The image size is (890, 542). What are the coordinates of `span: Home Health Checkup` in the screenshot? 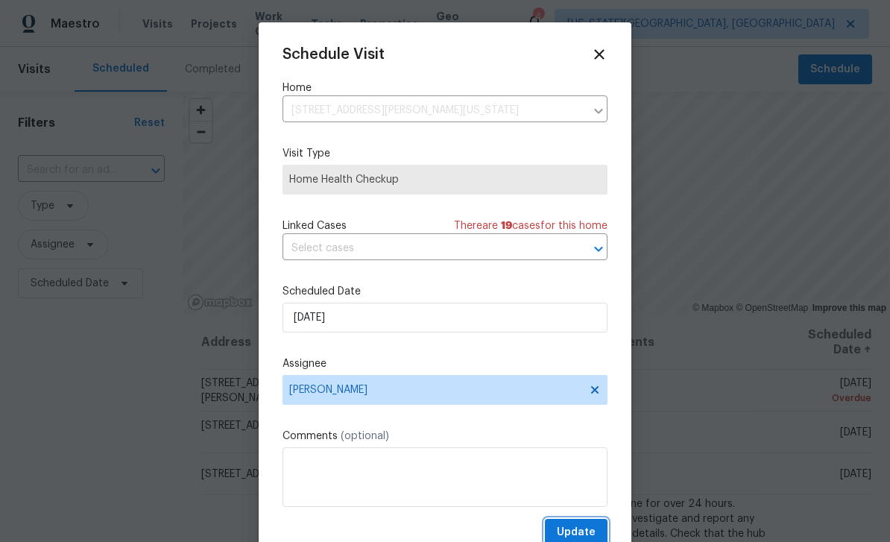 It's located at (445, 180).